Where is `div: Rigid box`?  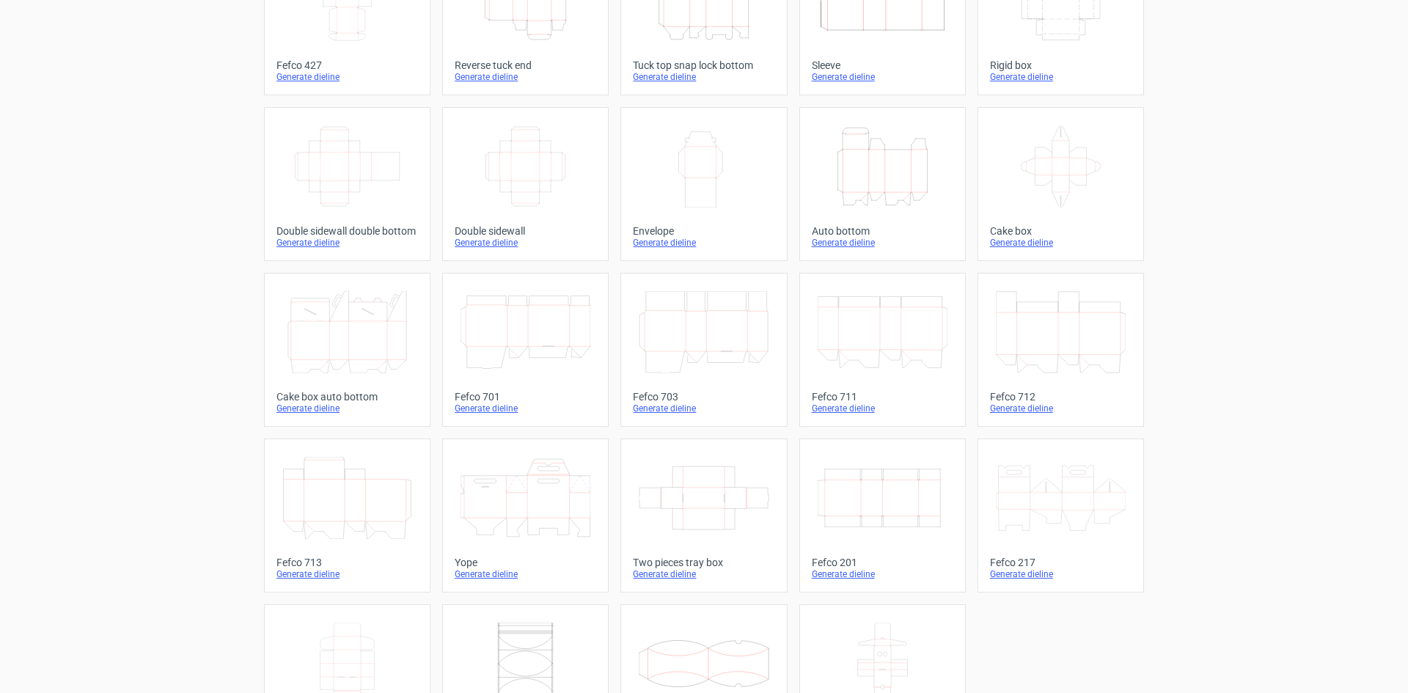 div: Rigid box is located at coordinates (1061, 65).